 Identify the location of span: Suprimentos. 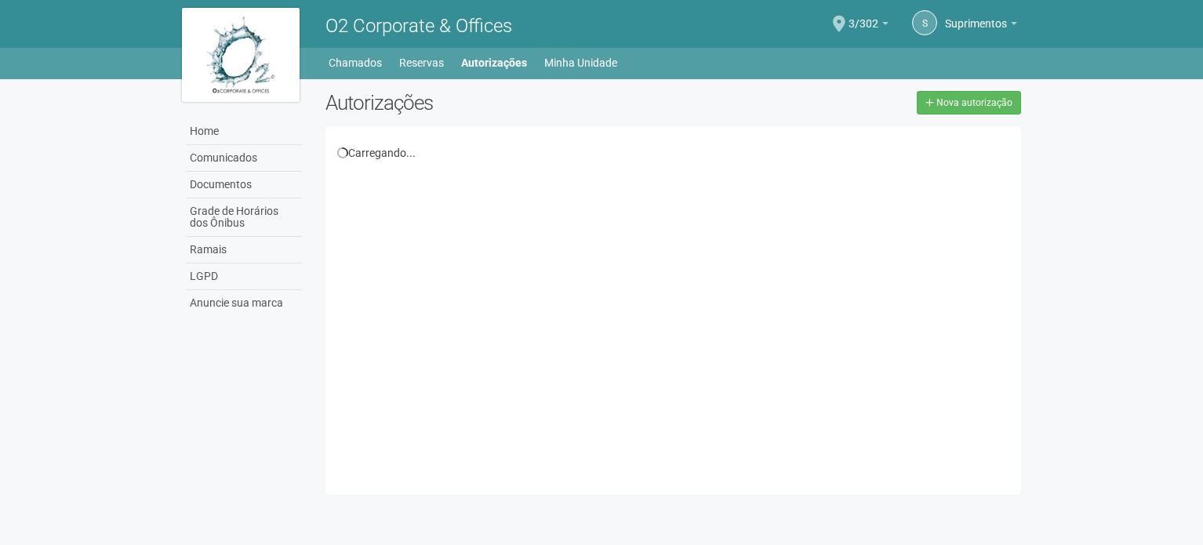
(976, 16).